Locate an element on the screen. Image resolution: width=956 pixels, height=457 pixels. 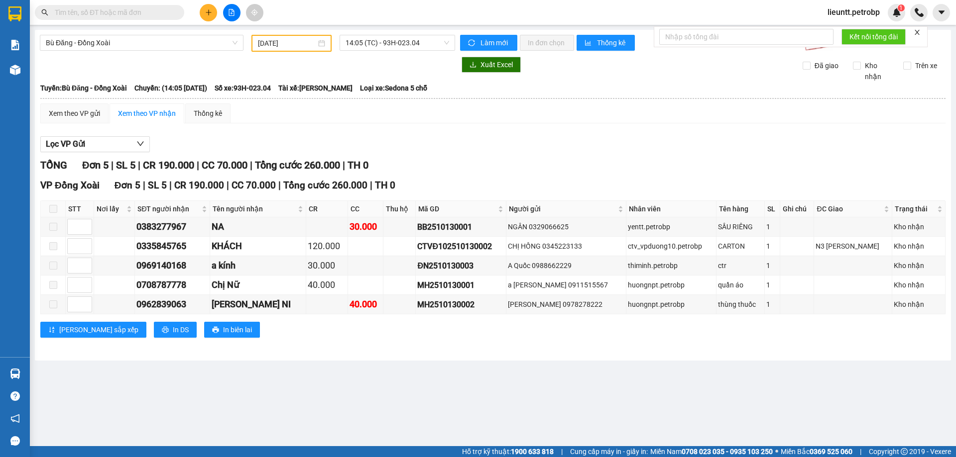
span: sync is located at coordinates (472, 43).